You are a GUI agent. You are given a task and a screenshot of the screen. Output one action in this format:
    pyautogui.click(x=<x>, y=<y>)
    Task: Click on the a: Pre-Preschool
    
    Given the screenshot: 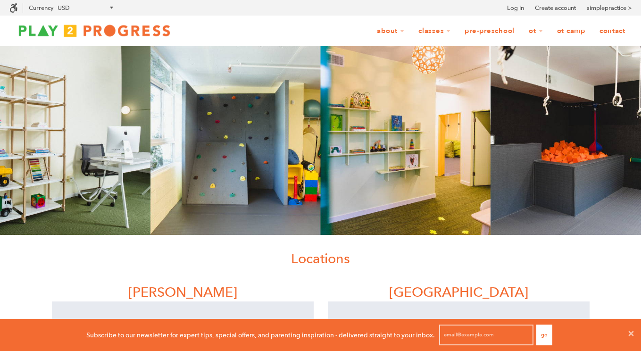 What is the action you would take?
    pyautogui.click(x=489, y=31)
    